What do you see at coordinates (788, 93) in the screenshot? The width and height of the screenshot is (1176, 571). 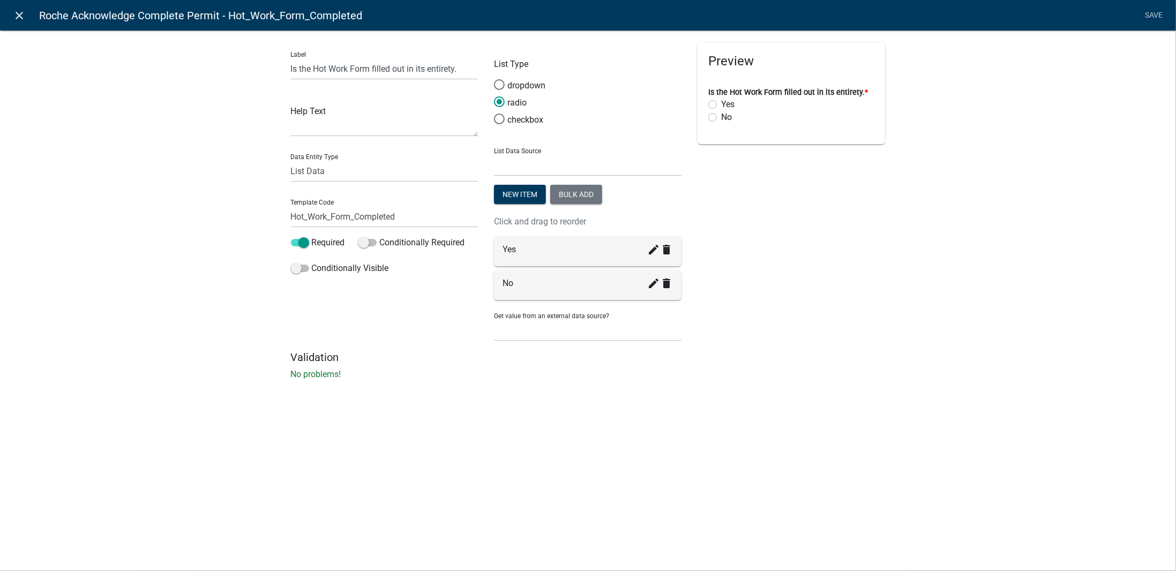 I see `label: Is the Hot Work Form filled out in its entirety.` at bounding box center [788, 93].